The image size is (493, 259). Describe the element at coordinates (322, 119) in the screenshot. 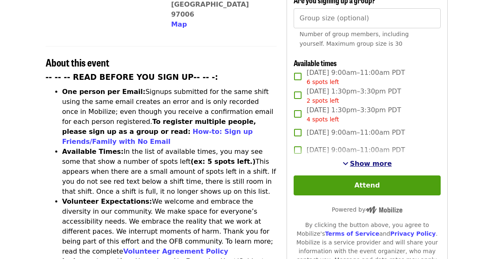

I see `span: 4 spots left` at that location.